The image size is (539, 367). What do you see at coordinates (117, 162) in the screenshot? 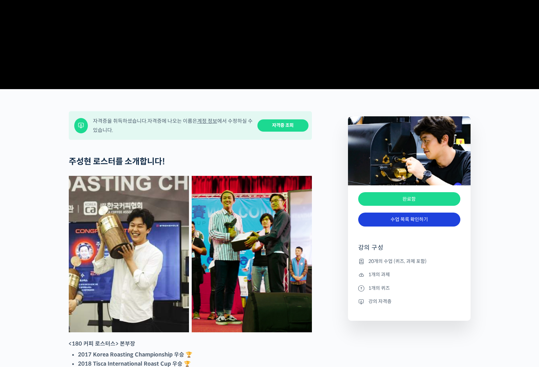
I see `strong: 주성현 로스터를 소개합니다!` at bounding box center [117, 162].